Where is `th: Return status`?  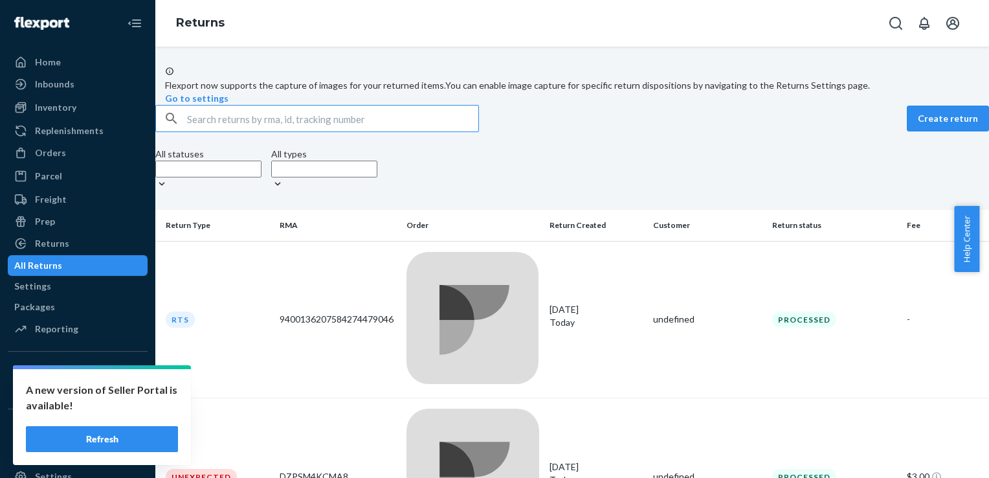
th: Return status is located at coordinates (835, 225).